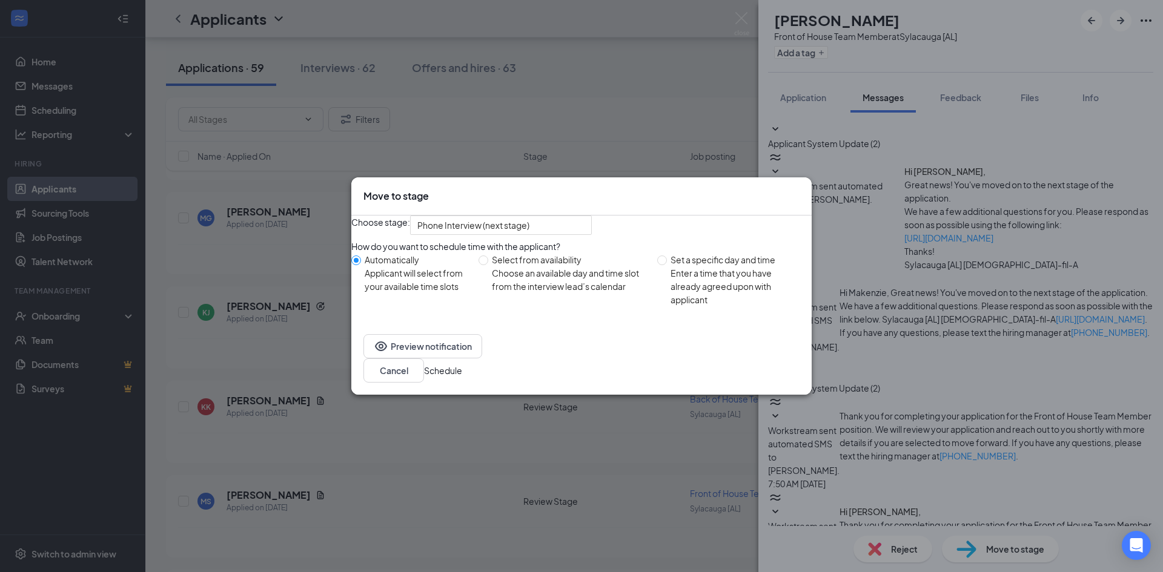  Describe the element at coordinates (736, 260) in the screenshot. I see `div: Set a specific day and time` at that location.